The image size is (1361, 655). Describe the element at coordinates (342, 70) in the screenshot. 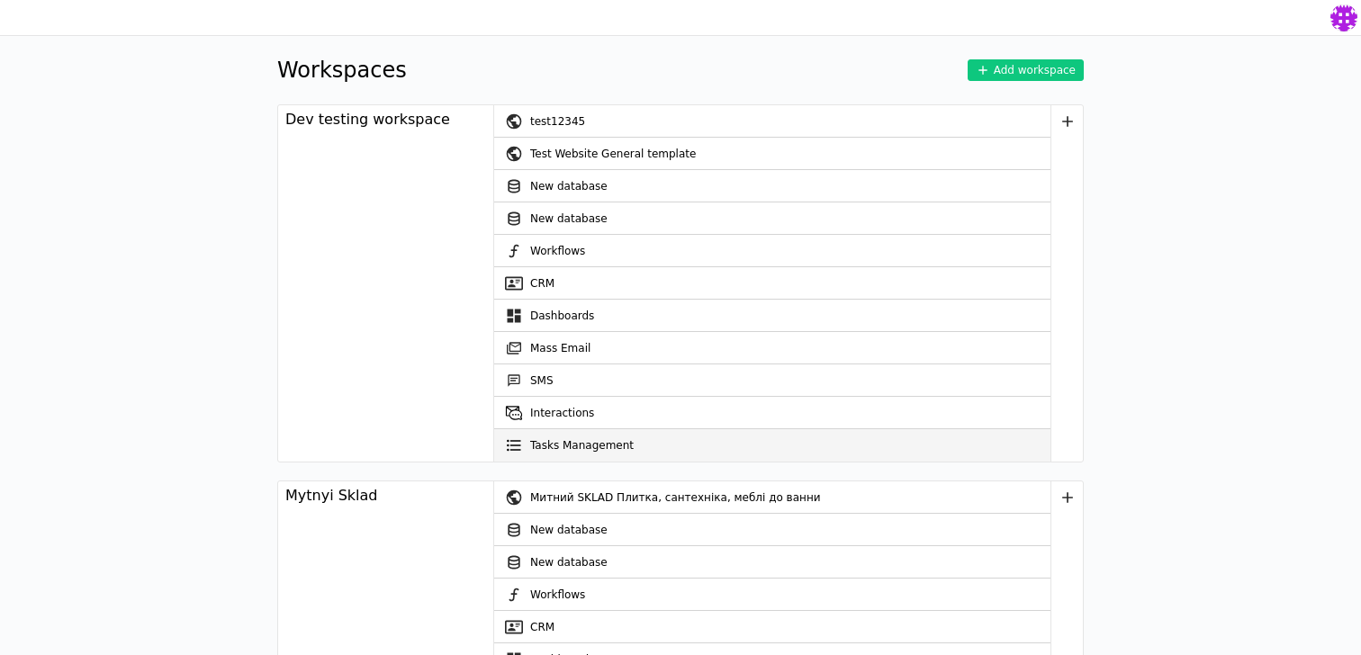

I see `h1: Workspaces` at that location.